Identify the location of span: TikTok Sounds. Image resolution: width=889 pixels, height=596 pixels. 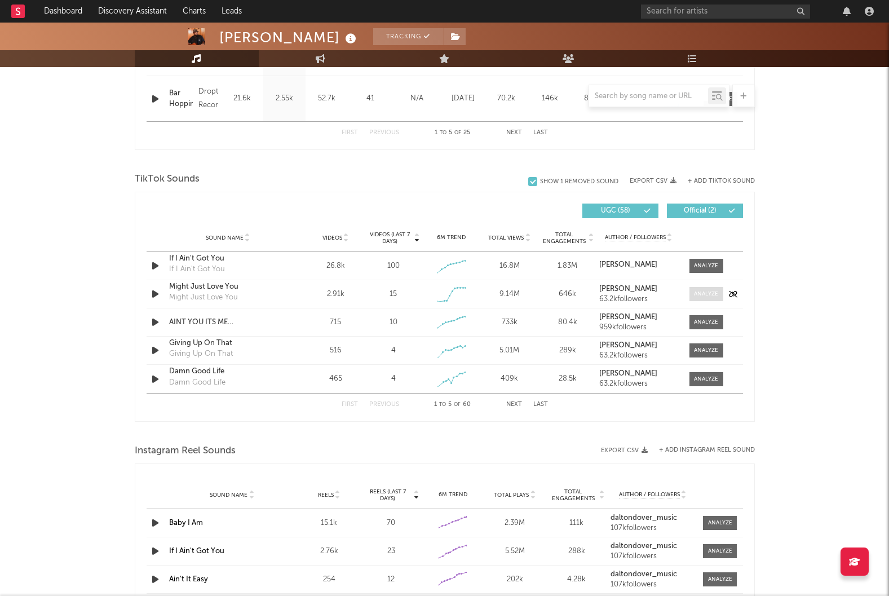
(167, 179).